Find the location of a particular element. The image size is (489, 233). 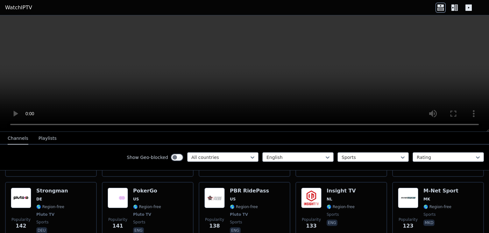

h6: M-Net Sport is located at coordinates (441, 191).